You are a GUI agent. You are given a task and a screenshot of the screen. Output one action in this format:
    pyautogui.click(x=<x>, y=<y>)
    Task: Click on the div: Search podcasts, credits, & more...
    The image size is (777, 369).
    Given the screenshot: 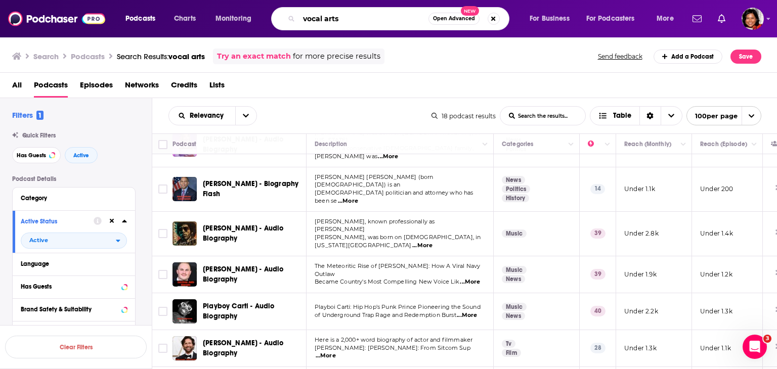 What is the action you would take?
    pyautogui.click(x=400, y=19)
    